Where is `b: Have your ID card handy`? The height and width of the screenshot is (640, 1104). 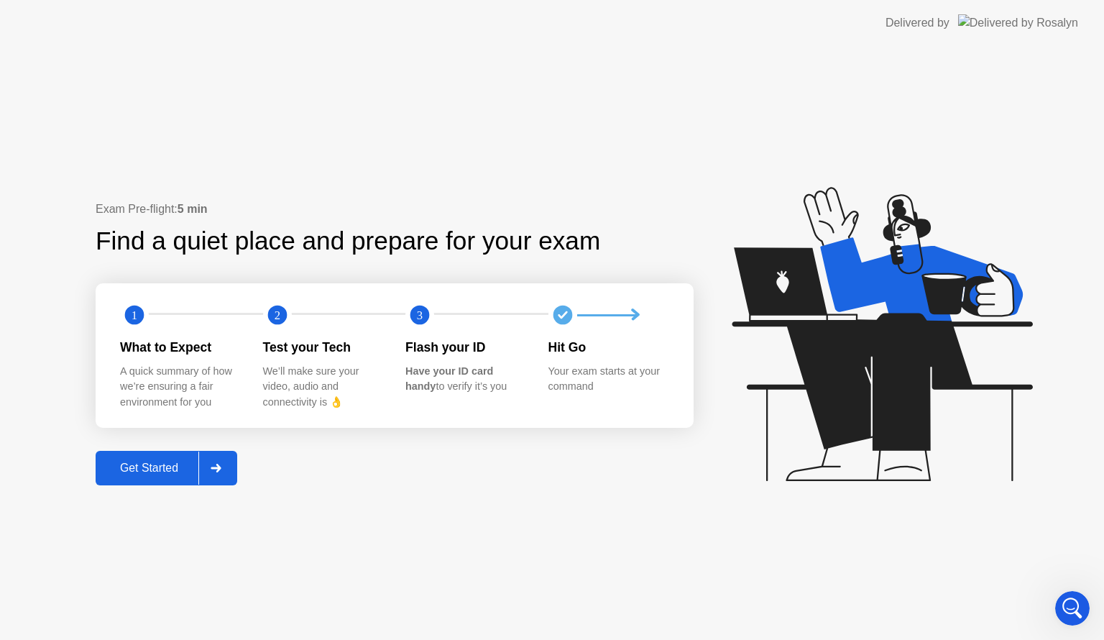 b: Have your ID card handy is located at coordinates (449, 379).